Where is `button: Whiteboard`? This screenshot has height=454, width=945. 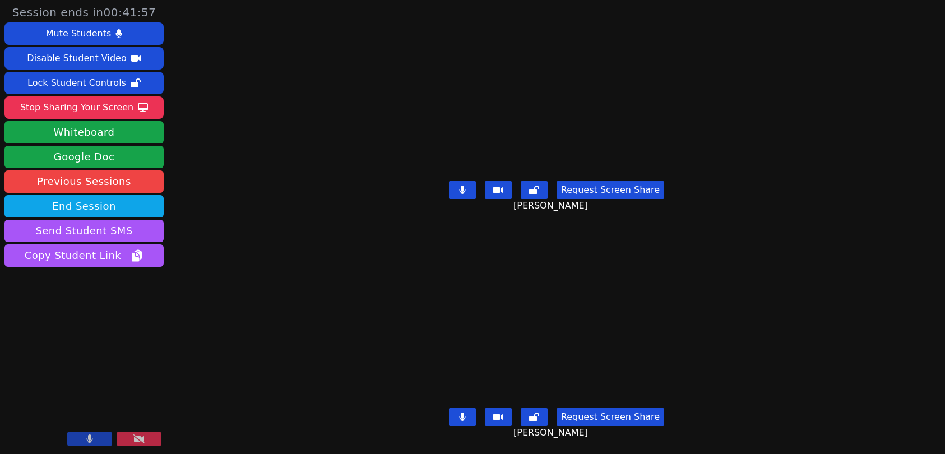 button: Whiteboard is located at coordinates (84, 132).